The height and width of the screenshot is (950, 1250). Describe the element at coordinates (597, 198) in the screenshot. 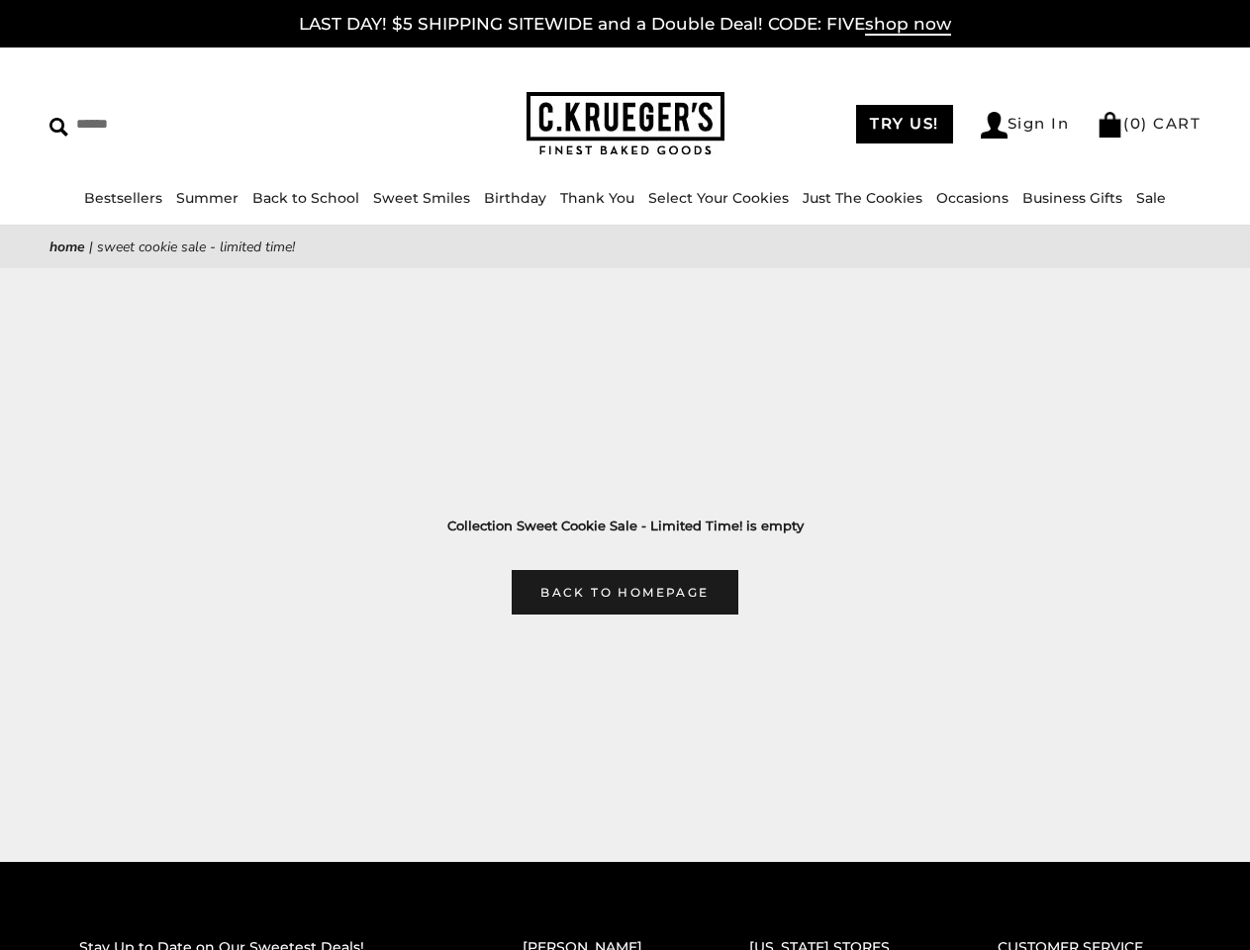

I see `a: Thank You` at that location.